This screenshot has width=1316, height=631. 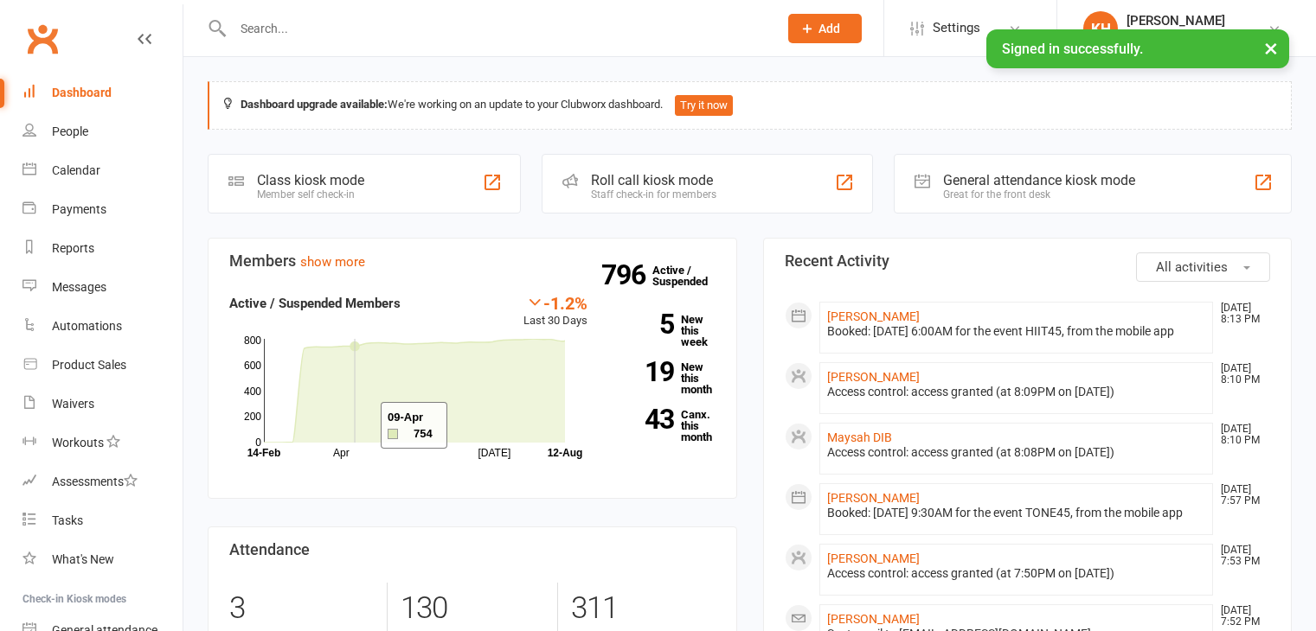 I want to click on a: 796Active / Suspended, so click(x=690, y=276).